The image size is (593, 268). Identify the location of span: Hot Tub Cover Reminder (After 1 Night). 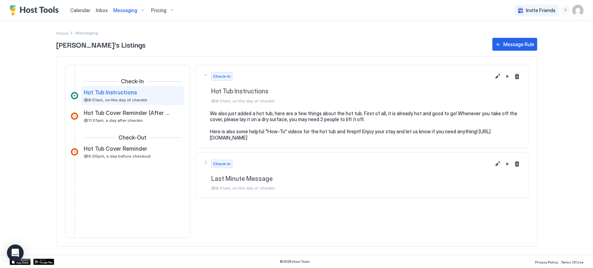
(127, 113).